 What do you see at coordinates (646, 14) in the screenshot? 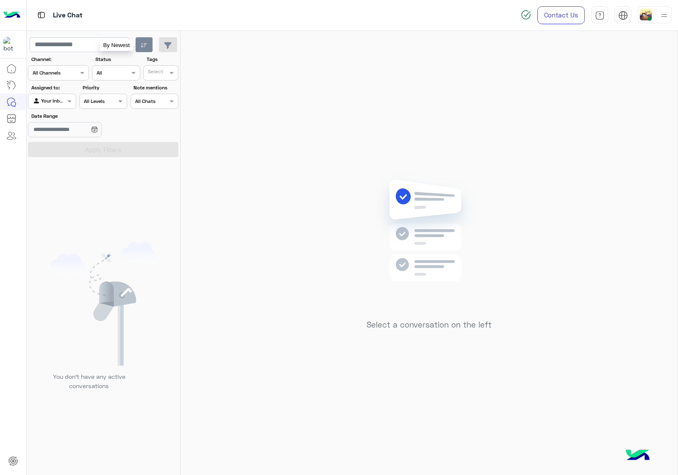
I see `img: userImage` at bounding box center [646, 14].